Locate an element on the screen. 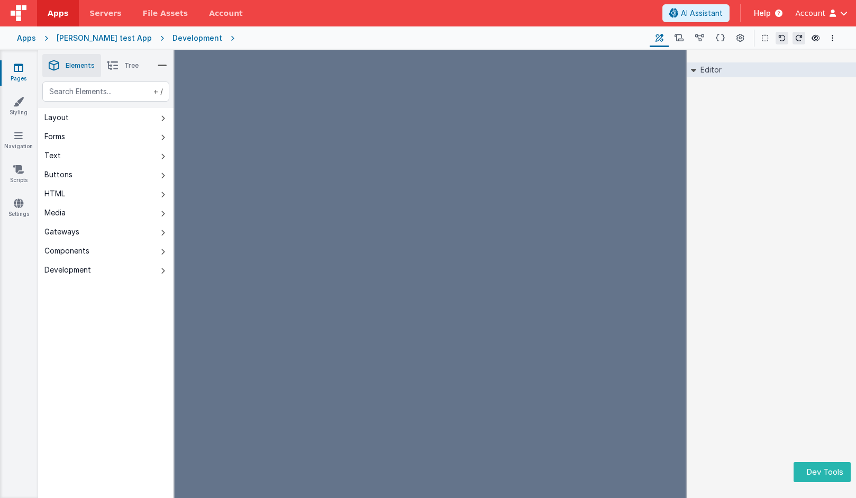 The width and height of the screenshot is (856, 498). span: Account is located at coordinates (810, 13).